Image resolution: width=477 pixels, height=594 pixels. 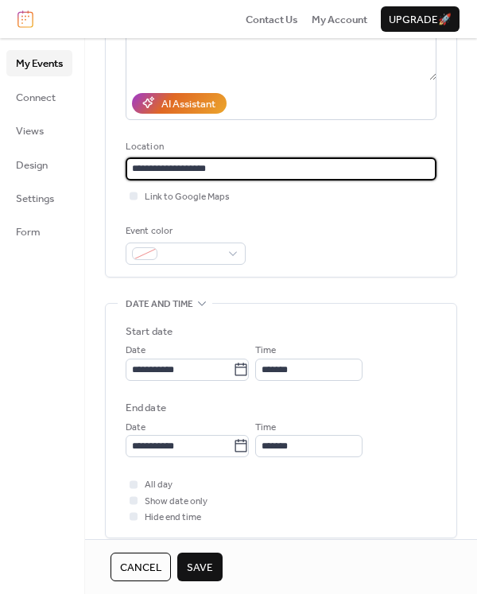 I want to click on a: Contact Us, so click(x=272, y=19).